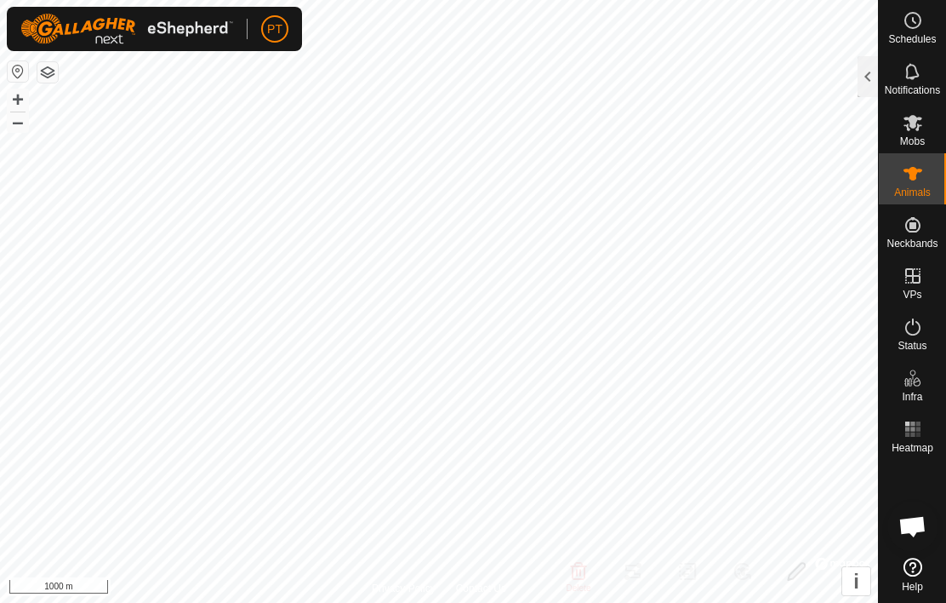  I want to click on a: Privacy Policy, so click(403, 588).